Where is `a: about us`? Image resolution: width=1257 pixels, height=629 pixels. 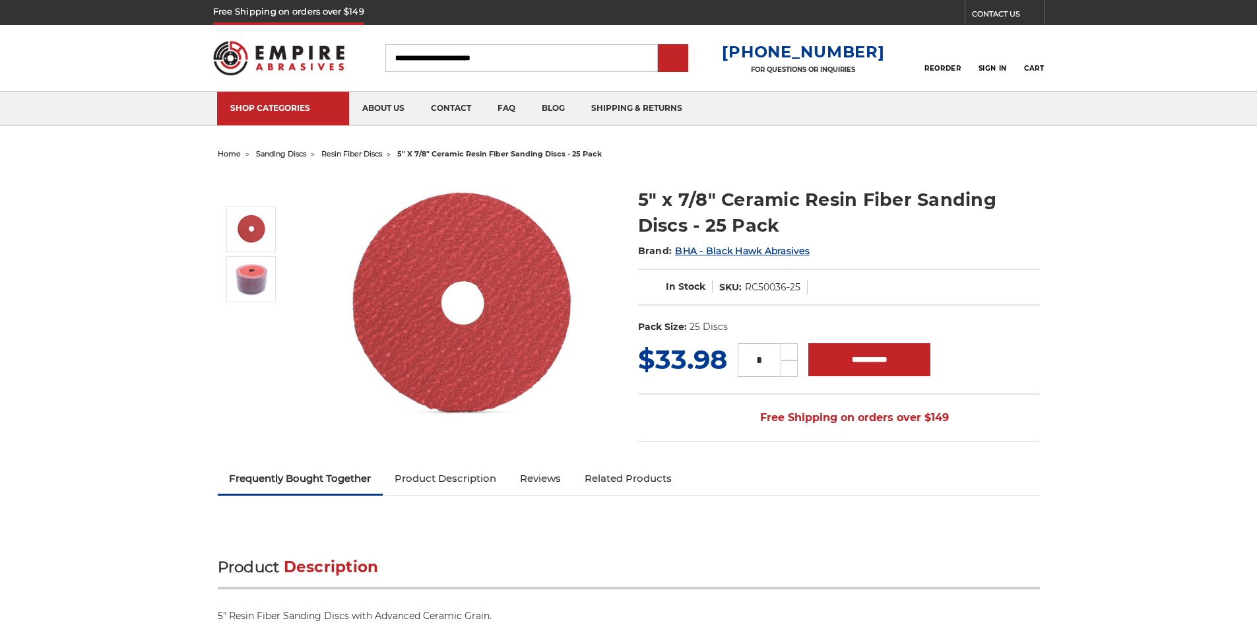
a: about us is located at coordinates (383, 108).